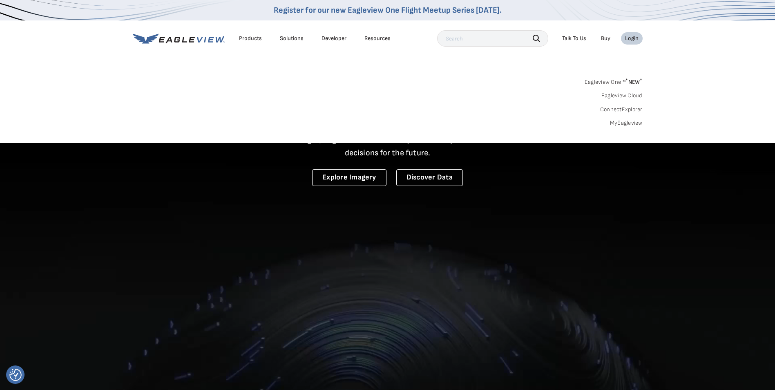 Image resolution: width=775 pixels, height=390 pixels. What do you see at coordinates (250, 38) in the screenshot?
I see `div: Products` at bounding box center [250, 38].